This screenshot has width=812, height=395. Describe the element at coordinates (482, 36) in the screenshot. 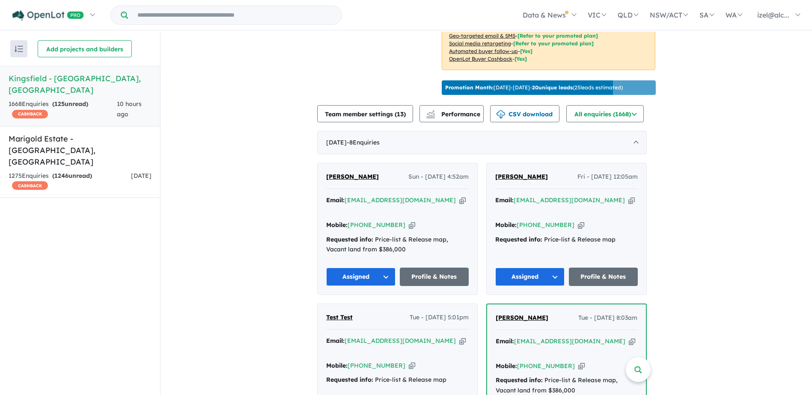

I see `u: Geo-targeted email & SMS` at that location.